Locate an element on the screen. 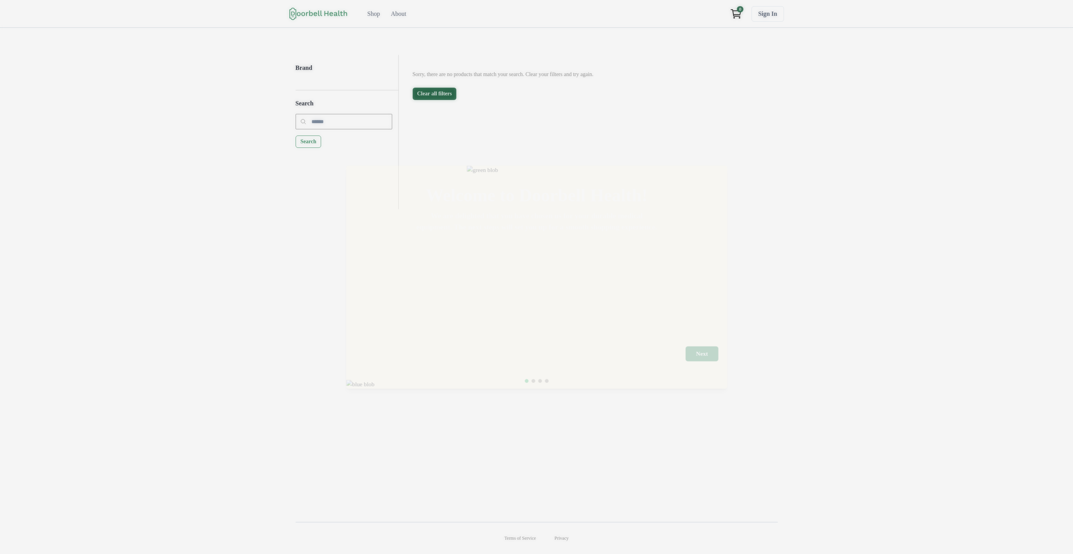 Image resolution: width=1073 pixels, height=554 pixels. p: Next is located at coordinates (702, 354).